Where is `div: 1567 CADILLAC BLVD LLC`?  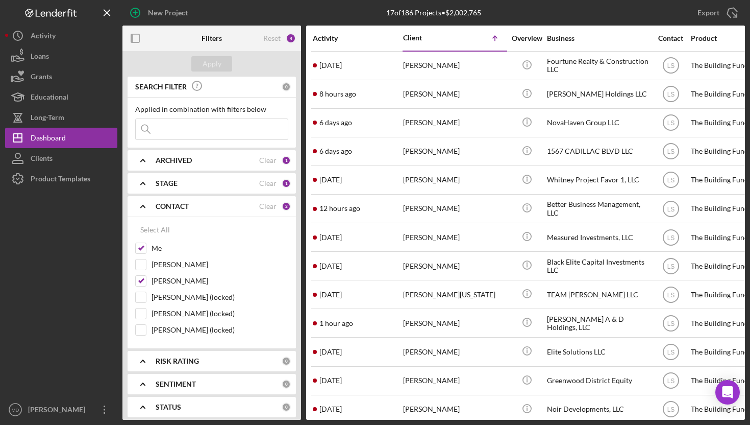 div: 1567 CADILLAC BLVD LLC is located at coordinates (598, 151).